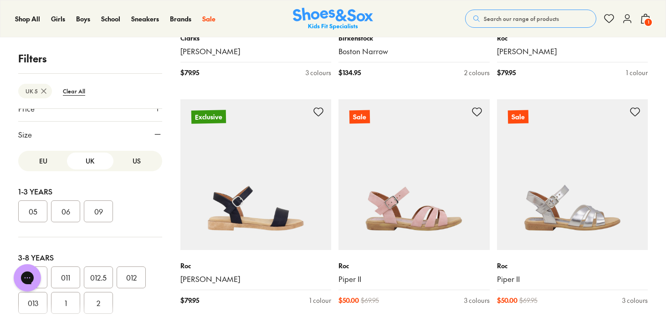 The width and height of the screenshot is (666, 322). I want to click on span: Girls, so click(58, 19).